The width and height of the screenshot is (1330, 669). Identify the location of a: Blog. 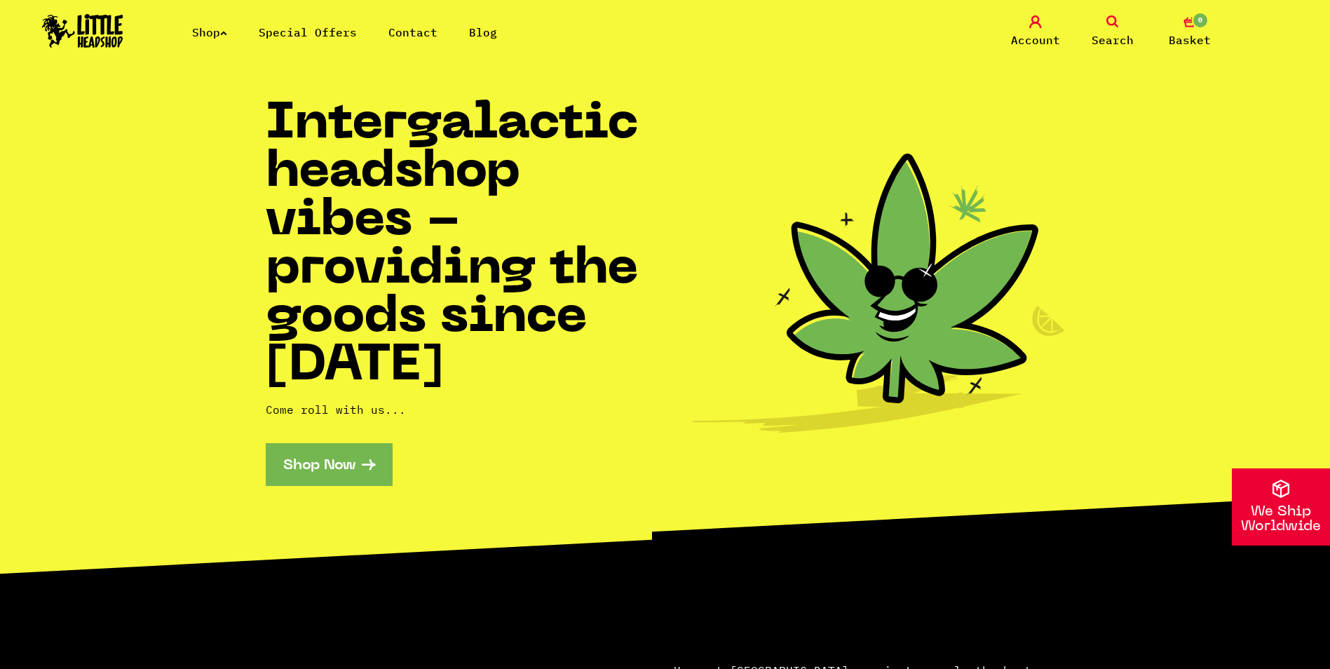
(483, 32).